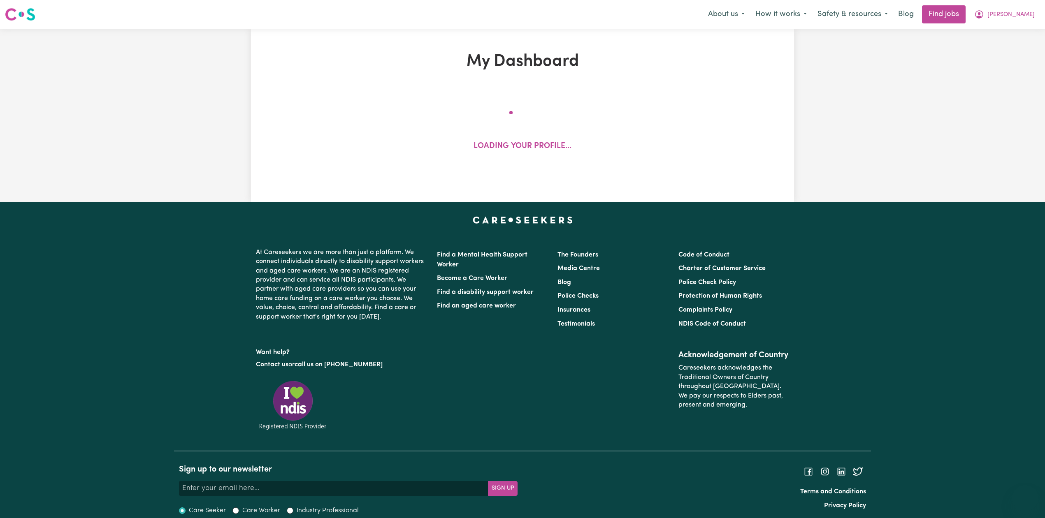 The height and width of the screenshot is (518, 1045). What do you see at coordinates (720, 296) in the screenshot?
I see `a: Protection of Human Rights` at bounding box center [720, 296].